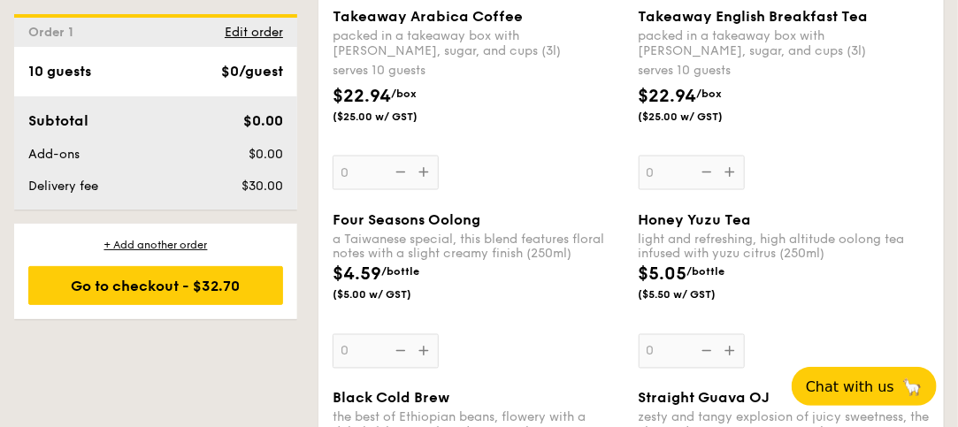  Describe the element at coordinates (58, 120) in the screenshot. I see `span: Subtotal` at that location.